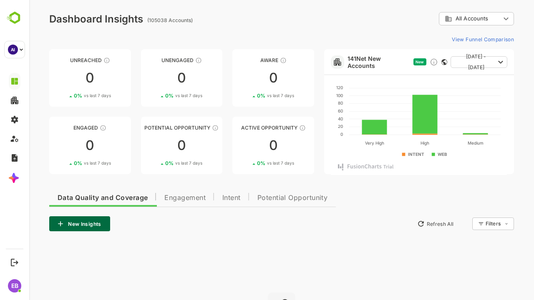 The width and height of the screenshot is (534, 300). What do you see at coordinates (153, 128) in the screenshot?
I see `div: Potential Opportunity` at bounding box center [153, 128].